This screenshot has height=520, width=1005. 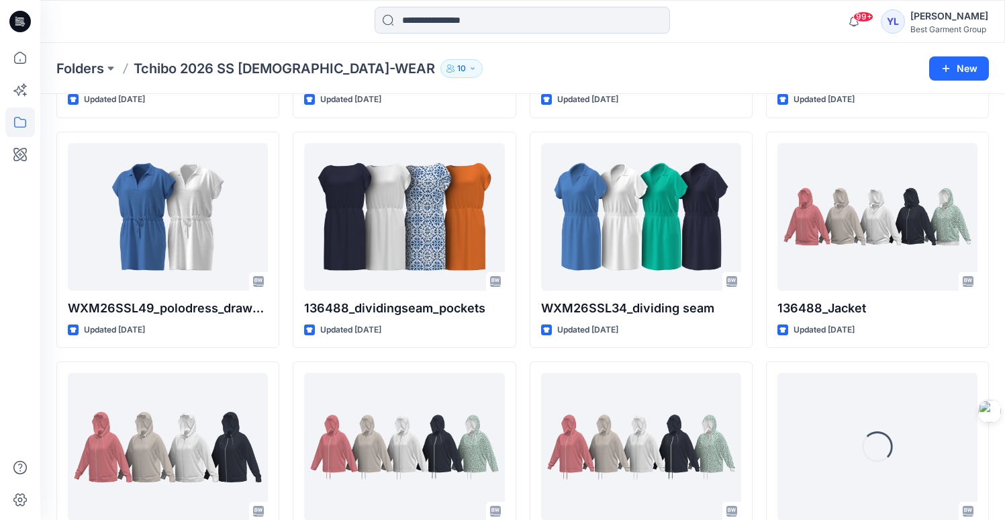 What do you see at coordinates (168, 217) in the screenshot?
I see `a: WXM26SSL49_polodress_drawstring` at bounding box center [168, 217].